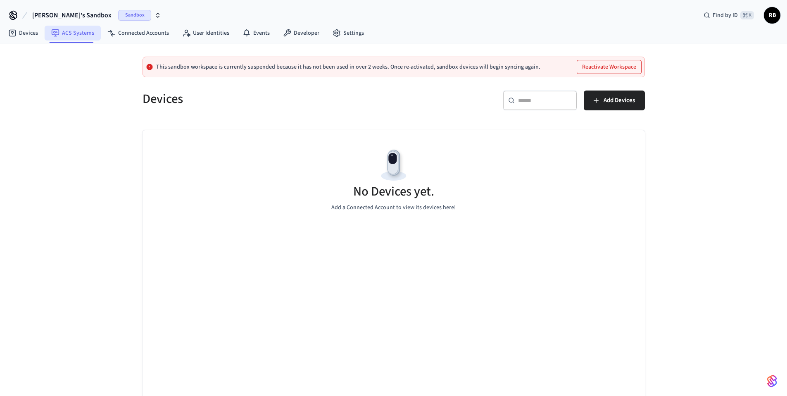 The image size is (787, 396). What do you see at coordinates (23, 33) in the screenshot?
I see `a: Devices` at bounding box center [23, 33].